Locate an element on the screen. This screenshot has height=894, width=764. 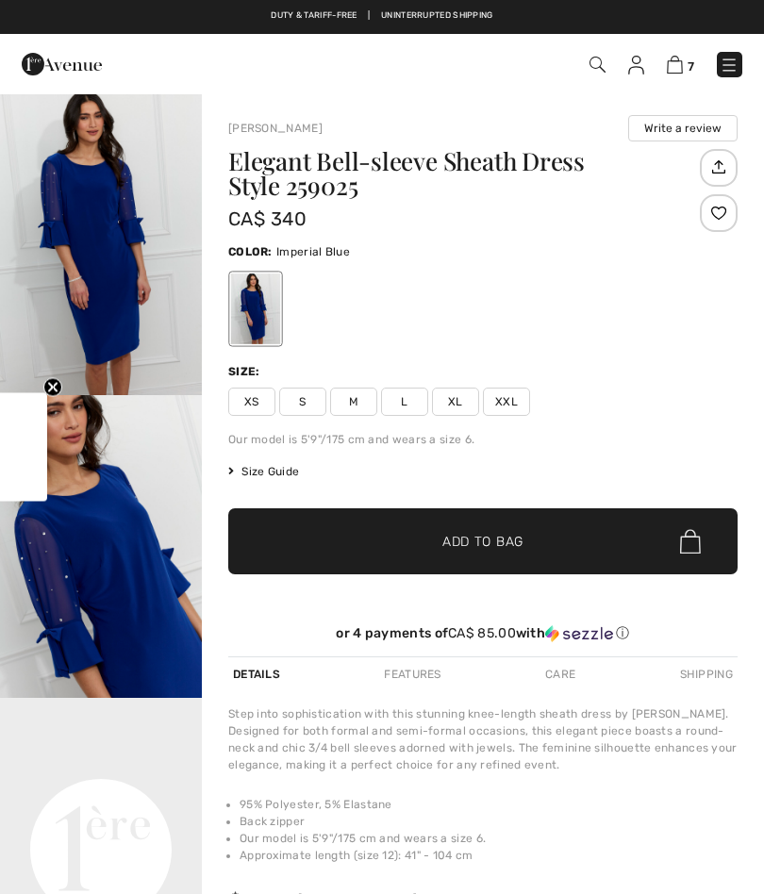
span: XS is located at coordinates (252, 402).